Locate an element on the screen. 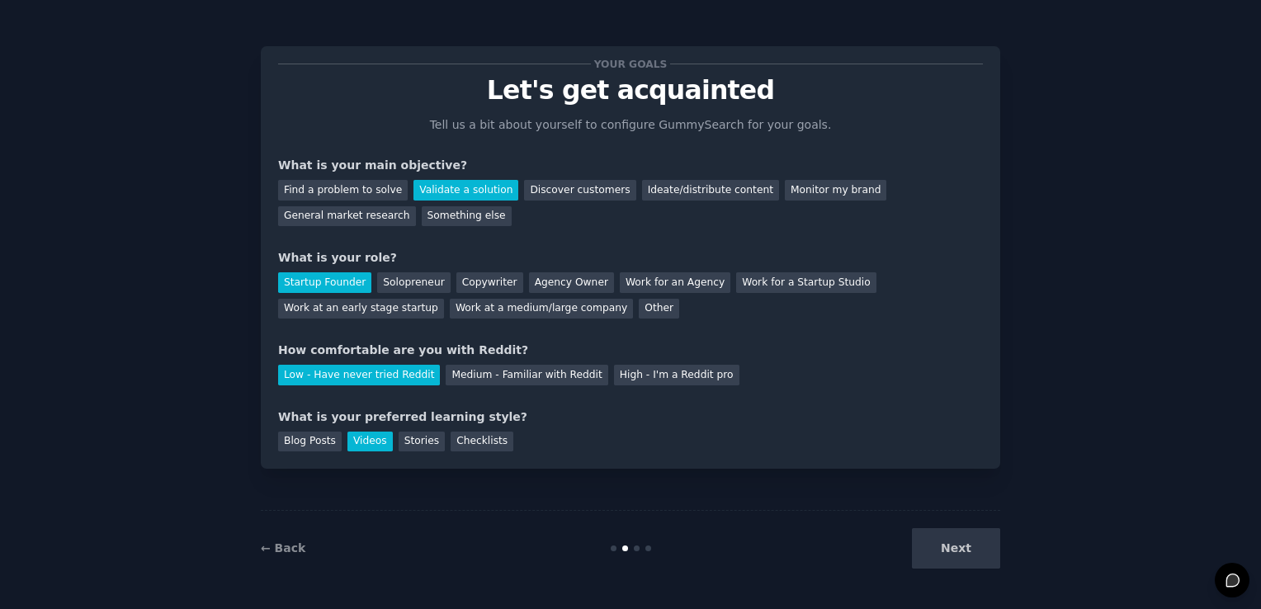 The image size is (1261, 609). div: Stories is located at coordinates (422, 441).